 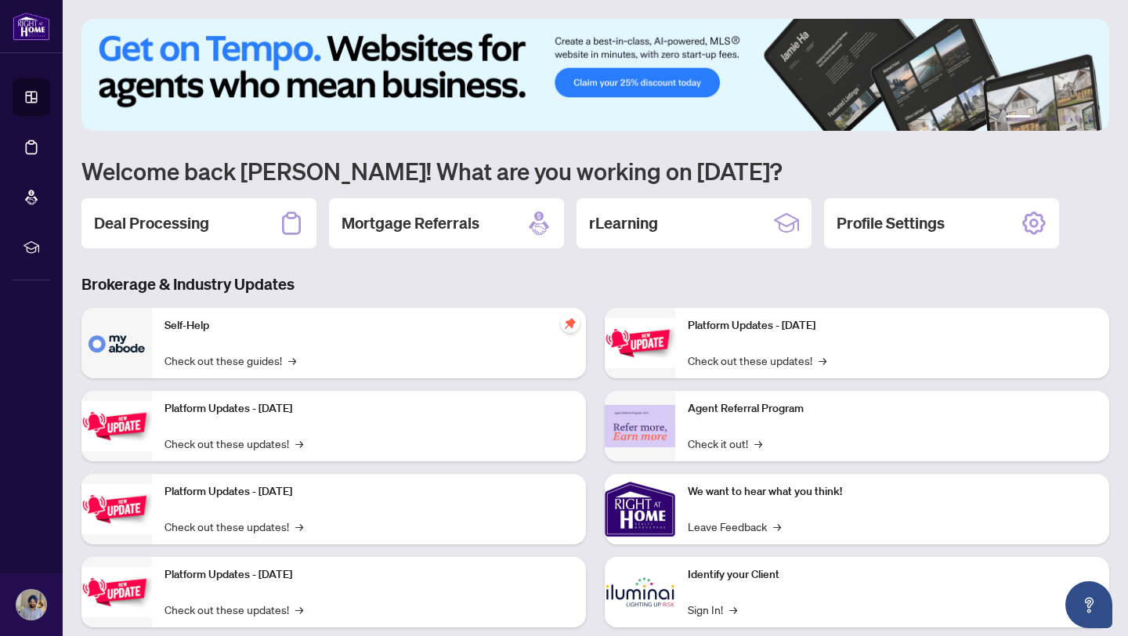 I want to click on img: We want to hear what you think!, so click(x=640, y=509).